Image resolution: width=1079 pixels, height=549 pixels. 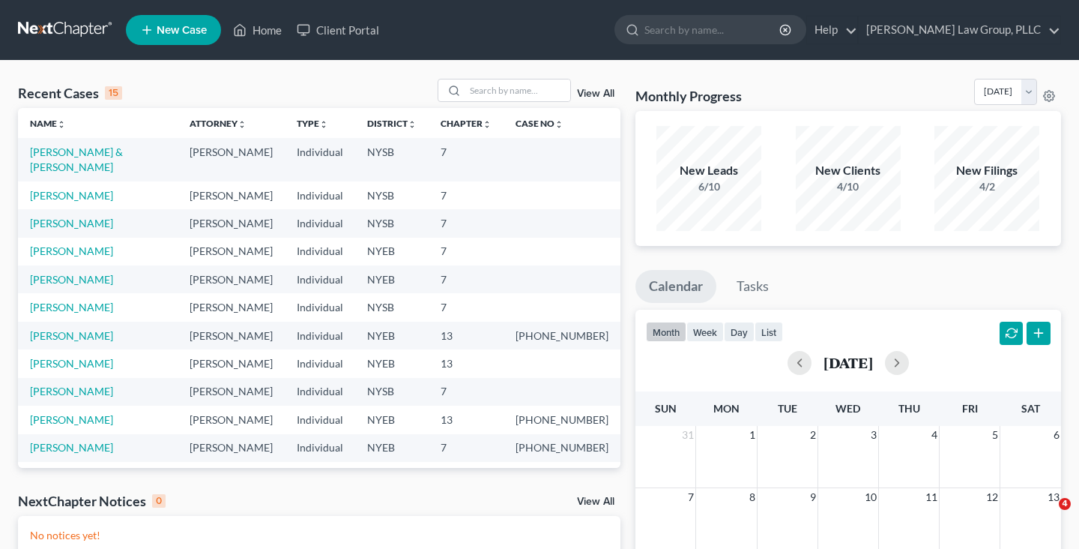 I want to click on a: Client Portal, so click(x=338, y=30).